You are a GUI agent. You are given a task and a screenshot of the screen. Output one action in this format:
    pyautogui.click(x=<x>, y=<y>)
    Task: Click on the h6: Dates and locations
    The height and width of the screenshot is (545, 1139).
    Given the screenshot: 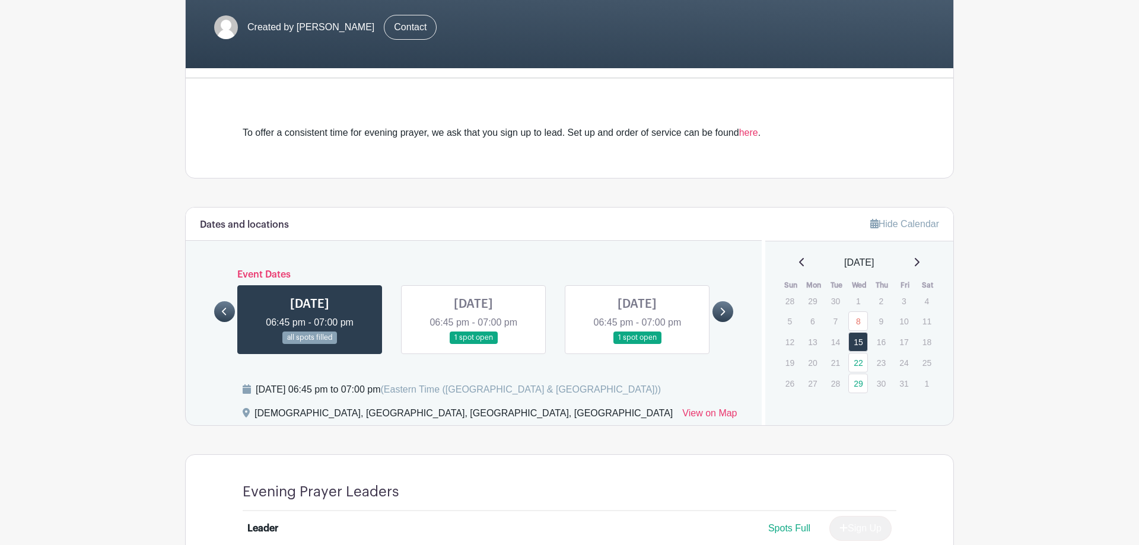 What is the action you would take?
    pyautogui.click(x=244, y=225)
    